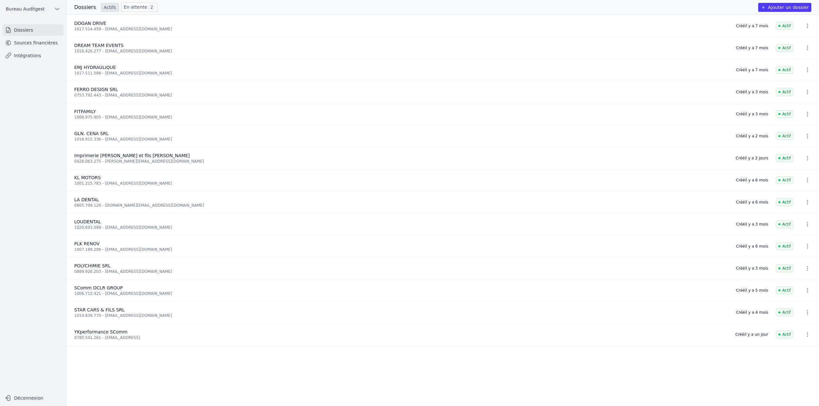 This screenshot has width=819, height=406. What do you see at coordinates (33, 56) in the screenshot?
I see `a: Intégrations` at bounding box center [33, 56].